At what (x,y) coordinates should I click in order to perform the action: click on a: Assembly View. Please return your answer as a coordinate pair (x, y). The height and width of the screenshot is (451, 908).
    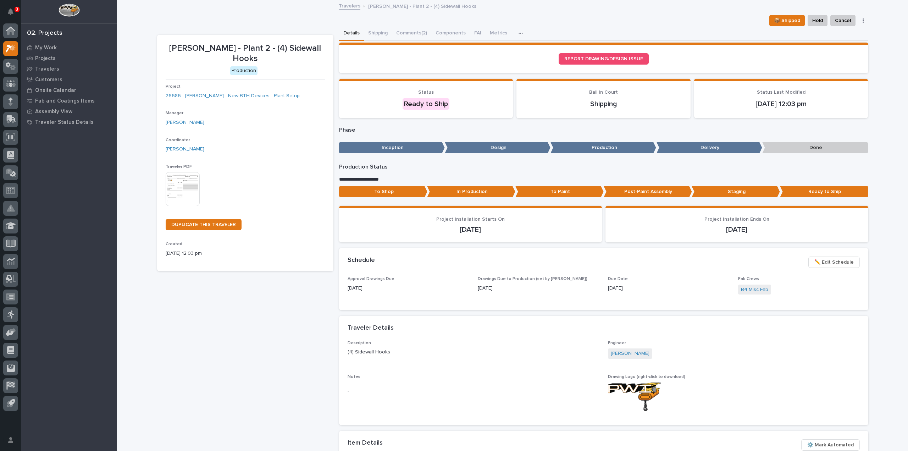
    Looking at the image, I should click on (69, 111).